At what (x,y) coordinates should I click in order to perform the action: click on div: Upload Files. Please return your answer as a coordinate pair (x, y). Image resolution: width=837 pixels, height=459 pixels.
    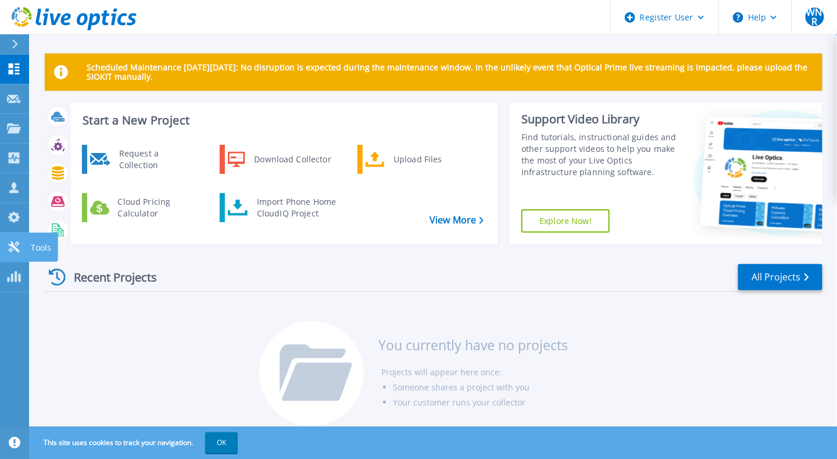
    Looking at the image, I should click on (431, 159).